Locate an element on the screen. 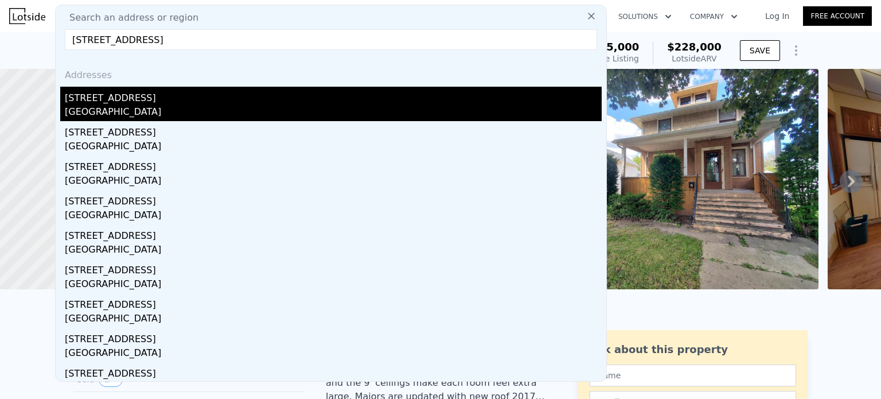 This screenshot has width=881, height=399. button: Solutions is located at coordinates (645, 17).